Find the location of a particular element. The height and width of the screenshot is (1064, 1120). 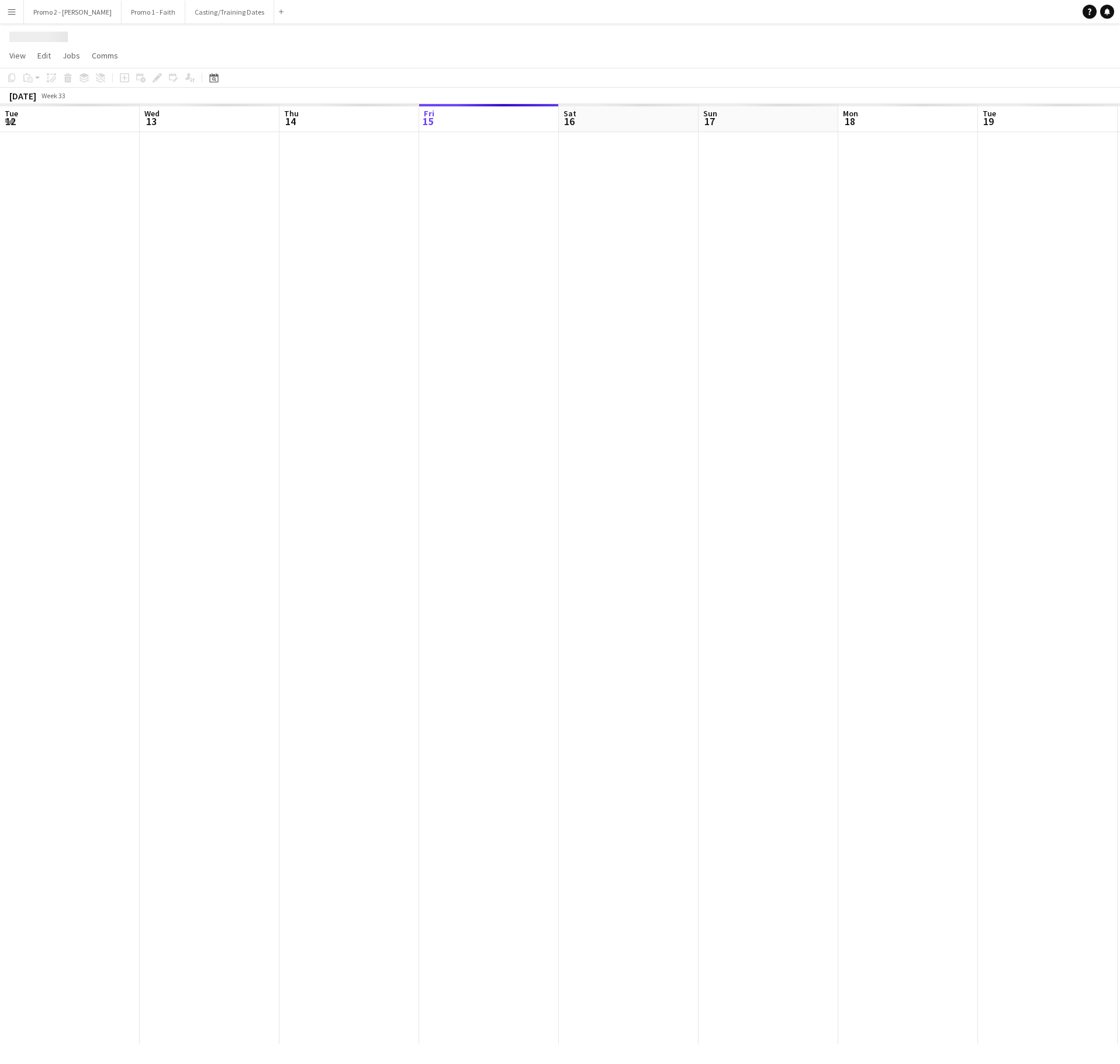

span: Week 33 is located at coordinates (54, 95).